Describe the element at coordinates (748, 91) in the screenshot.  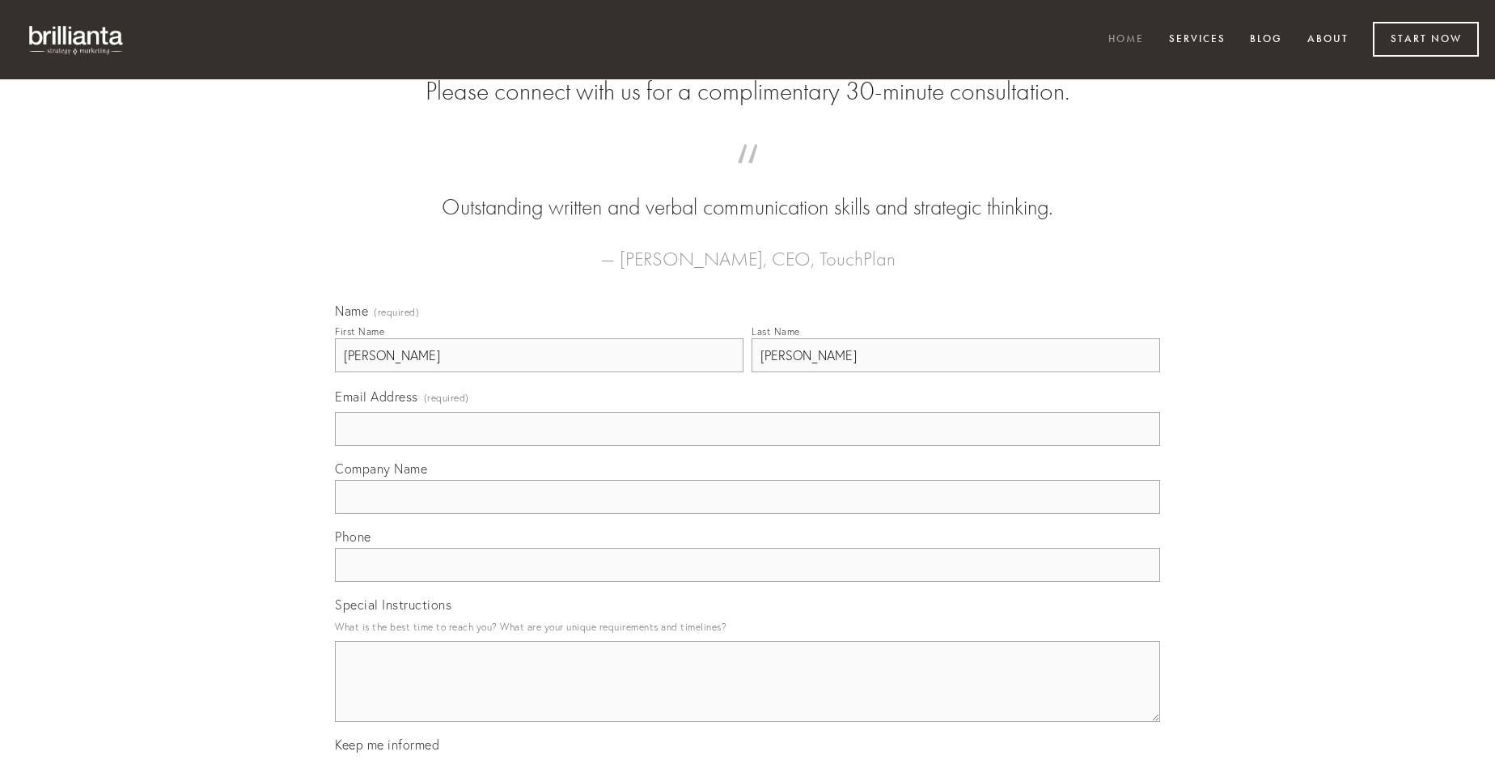
I see `h2: Please connect with us for a complimentary 30-minute consultation.` at that location.